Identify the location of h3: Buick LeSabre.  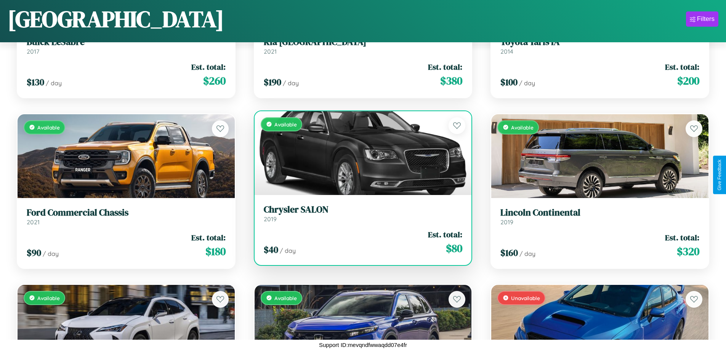
(126, 42).